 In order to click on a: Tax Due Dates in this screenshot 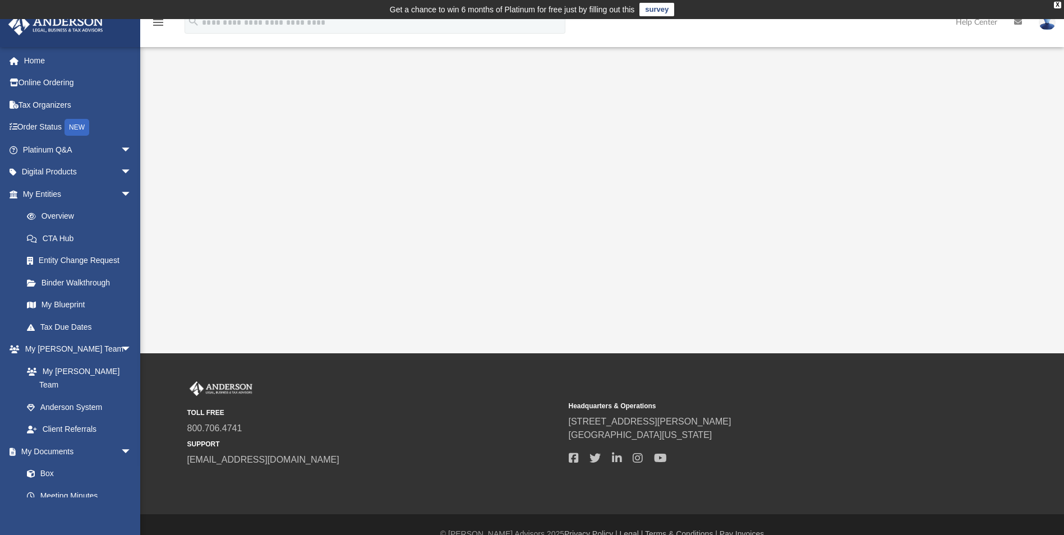, I will do `click(82, 327)`.